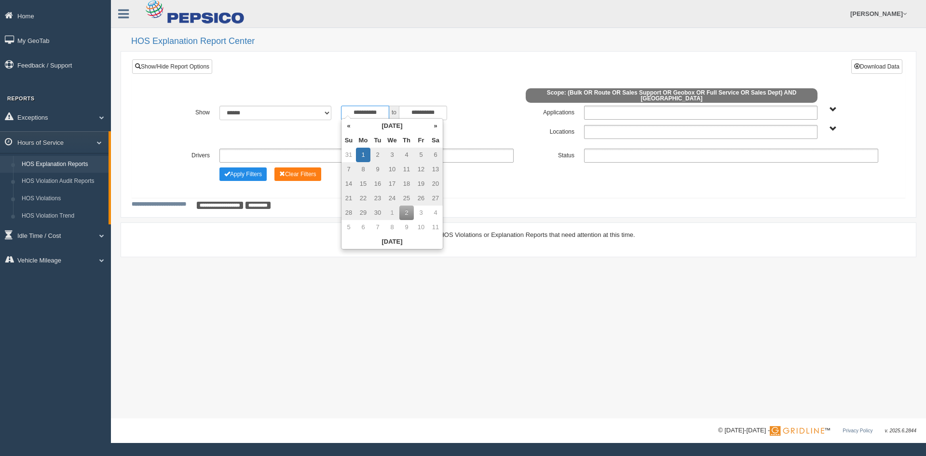 The height and width of the screenshot is (456, 926). I want to click on th: Fr, so click(421, 140).